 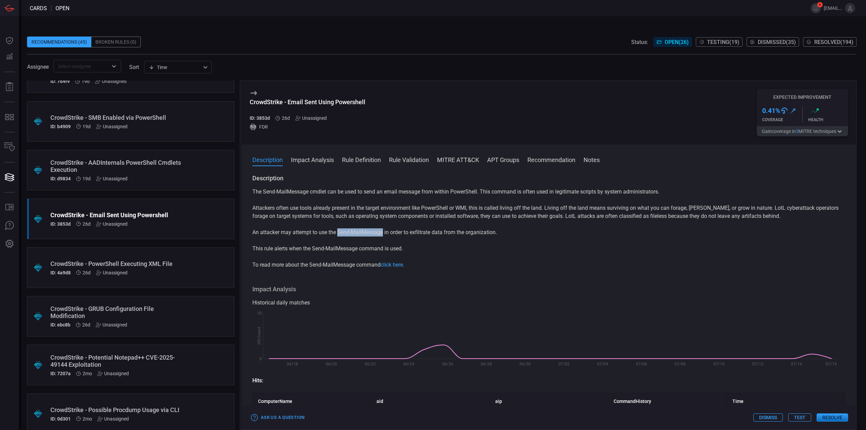 I want to click on text: 07/14, so click(x=797, y=364).